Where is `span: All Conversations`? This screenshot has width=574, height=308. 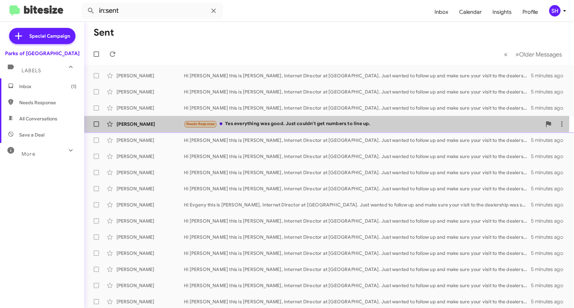
span: All Conversations is located at coordinates (38, 119).